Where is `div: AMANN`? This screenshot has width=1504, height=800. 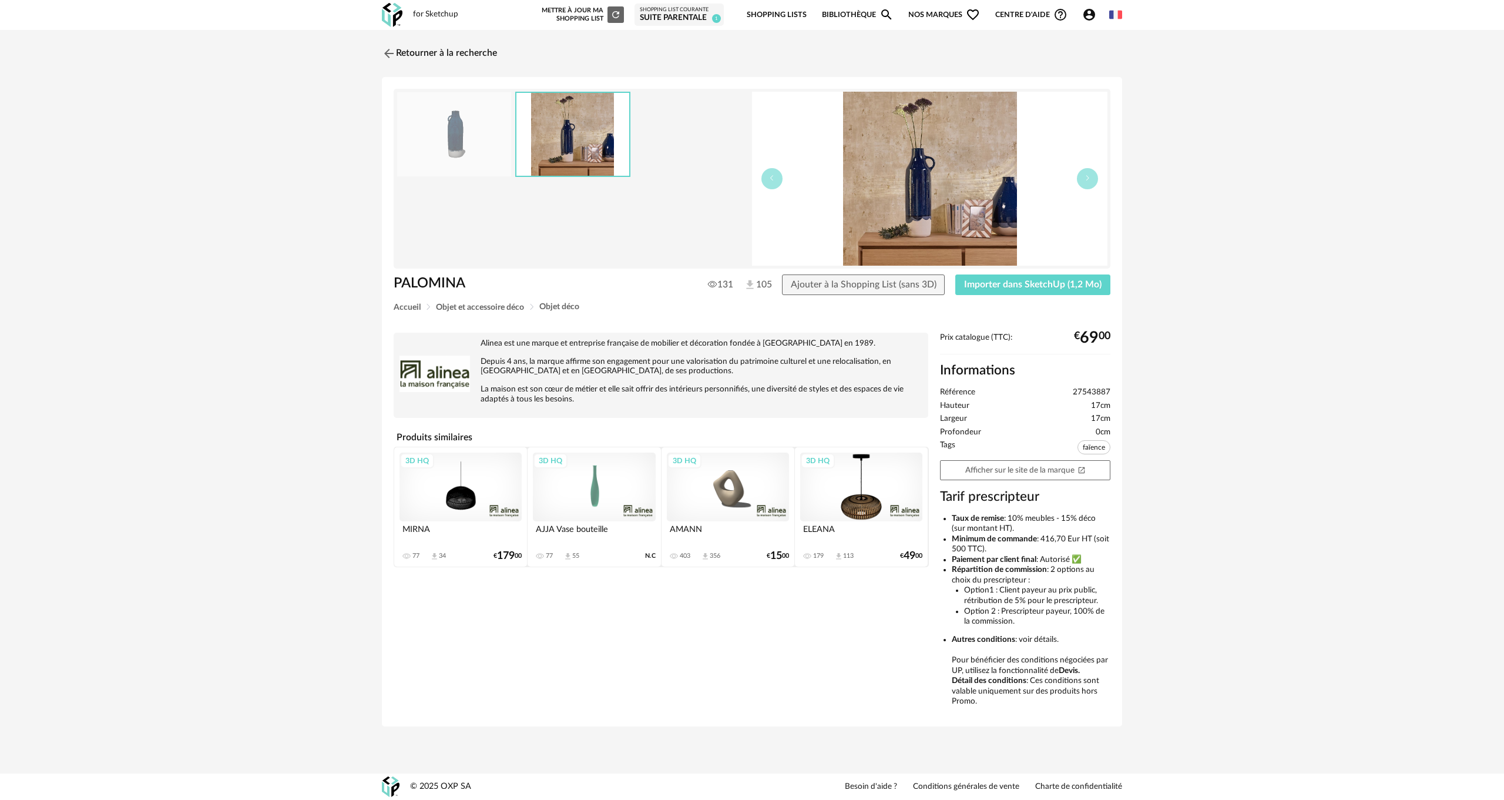 div: AMANN is located at coordinates (728, 533).